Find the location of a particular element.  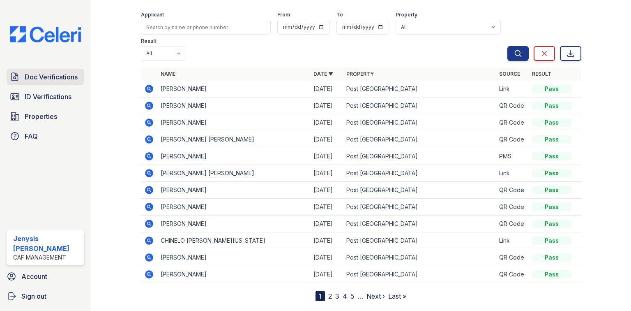

label: Property is located at coordinates (406, 15).